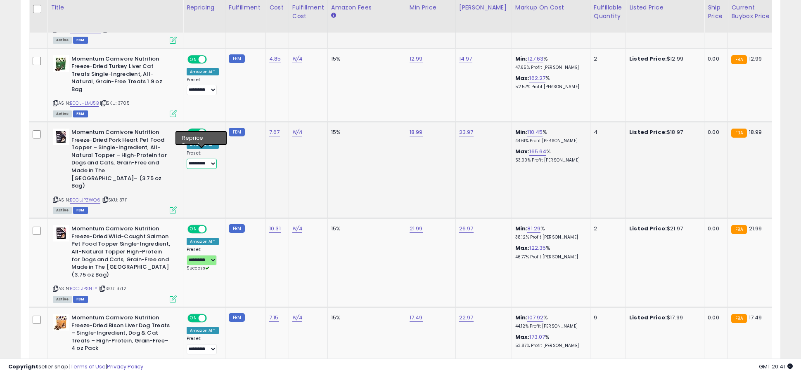  Describe the element at coordinates (61, 137) in the screenshot. I see `img: 41rc5k-AUvL._SL40_.jpg` at that location.